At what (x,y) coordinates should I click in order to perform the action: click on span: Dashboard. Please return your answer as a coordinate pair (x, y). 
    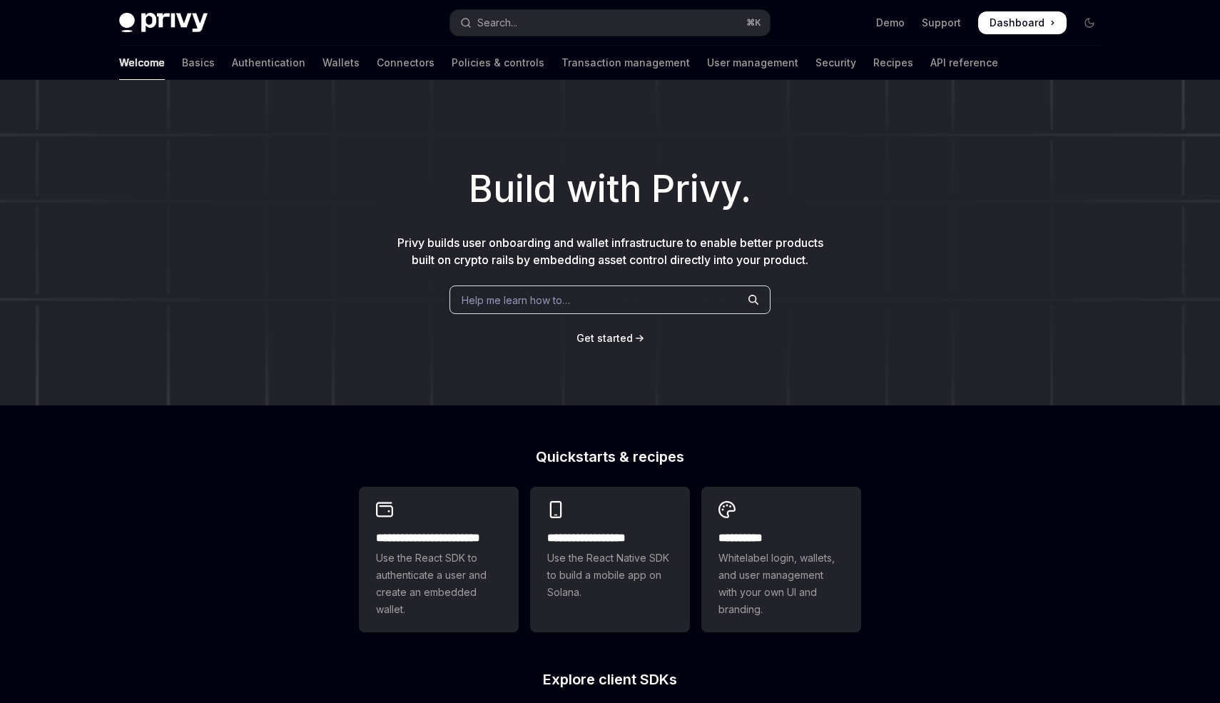
    Looking at the image, I should click on (1017, 23).